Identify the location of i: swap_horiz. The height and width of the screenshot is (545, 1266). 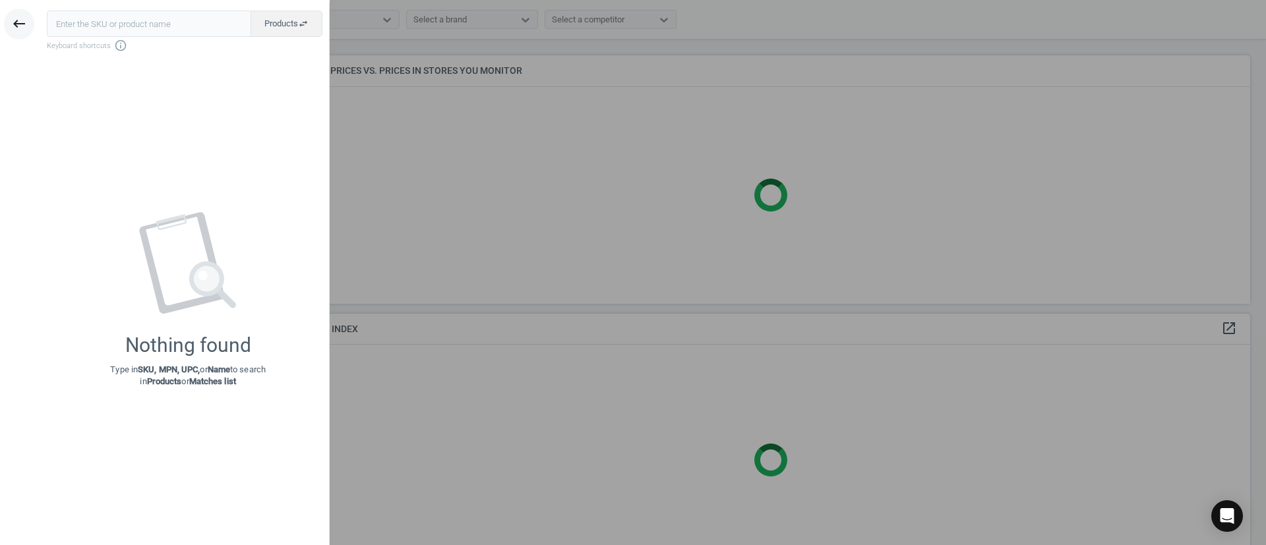
(303, 24).